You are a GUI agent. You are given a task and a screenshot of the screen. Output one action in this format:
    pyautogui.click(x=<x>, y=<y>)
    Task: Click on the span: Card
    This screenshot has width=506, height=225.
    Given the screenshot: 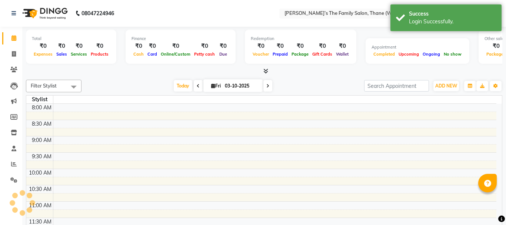 What is the action you would take?
    pyautogui.click(x=152, y=54)
    